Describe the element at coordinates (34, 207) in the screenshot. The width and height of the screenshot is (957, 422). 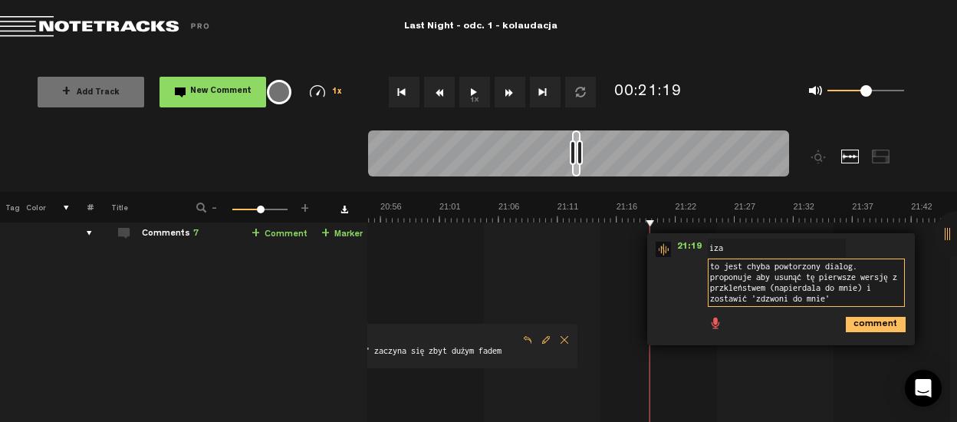
I see `th: Color` at that location.